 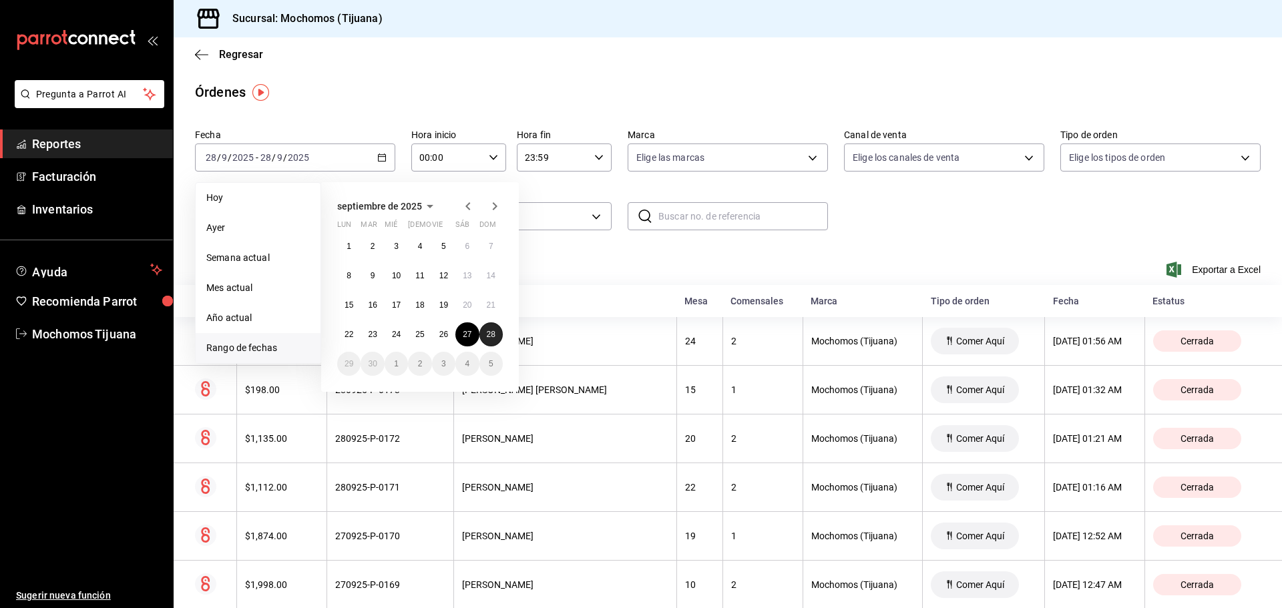 I want to click on span: Rango de fechas, so click(x=258, y=348).